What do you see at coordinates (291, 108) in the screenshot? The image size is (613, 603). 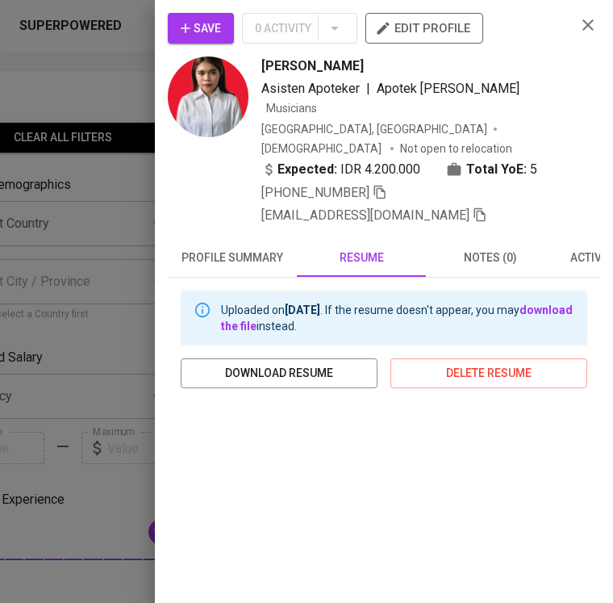 I see `span: Musicians` at bounding box center [291, 108].